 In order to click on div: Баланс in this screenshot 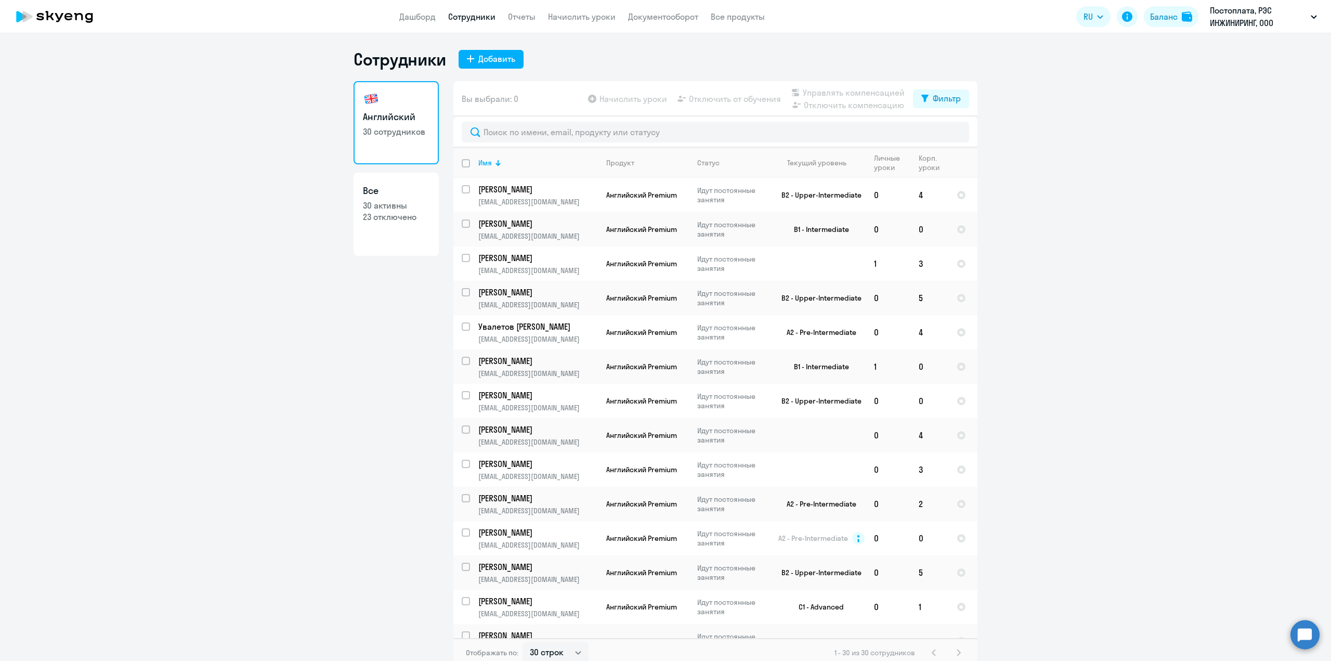, I will do `click(1163, 17)`.